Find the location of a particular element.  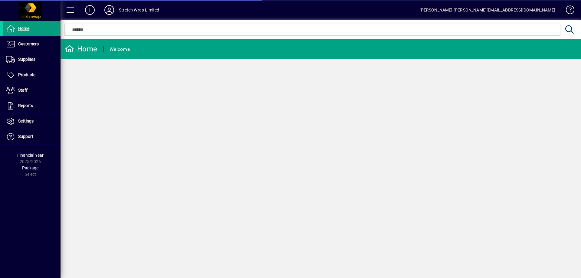

a: Reports is located at coordinates (32, 106).